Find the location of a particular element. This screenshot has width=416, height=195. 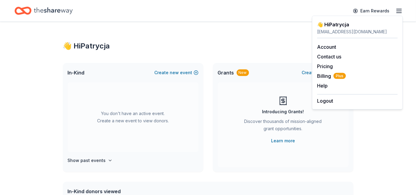

a: Learn more is located at coordinates (283, 141).